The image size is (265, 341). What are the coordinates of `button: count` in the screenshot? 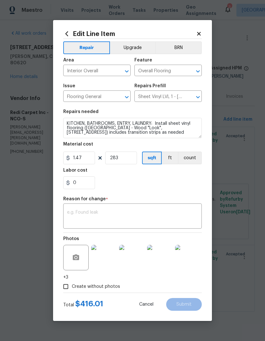 It's located at (190, 158).